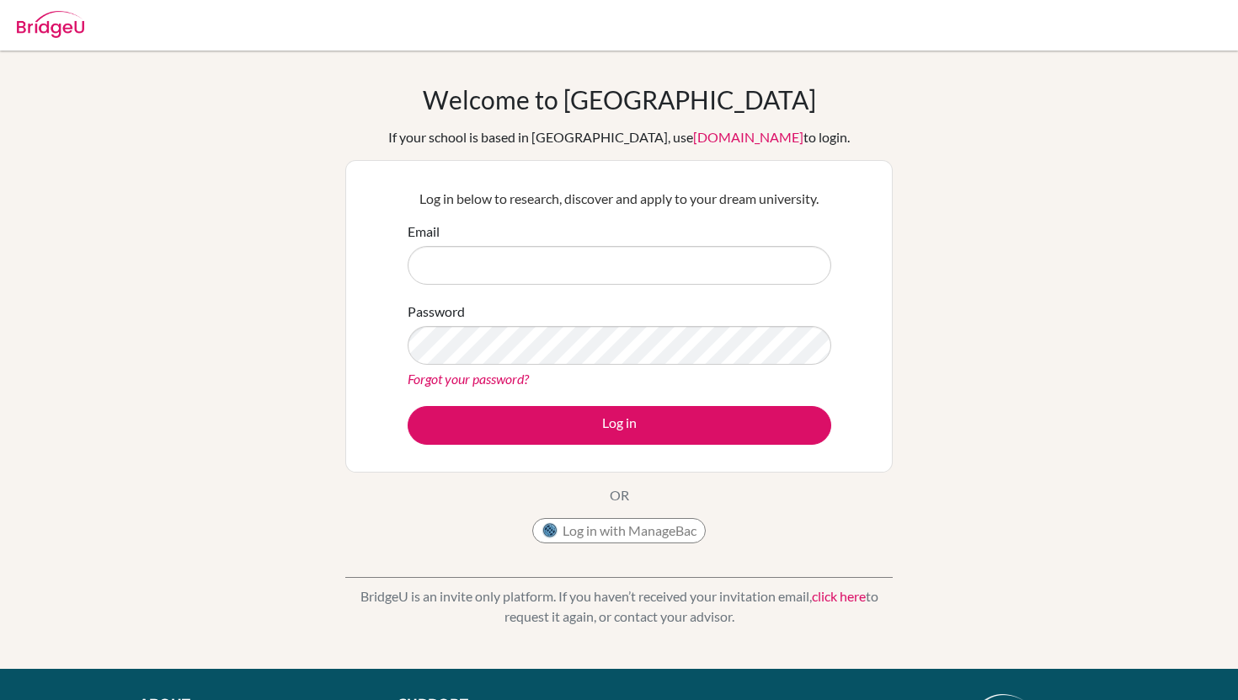 This screenshot has width=1238, height=700. I want to click on button: Log in with ManageBac, so click(619, 531).